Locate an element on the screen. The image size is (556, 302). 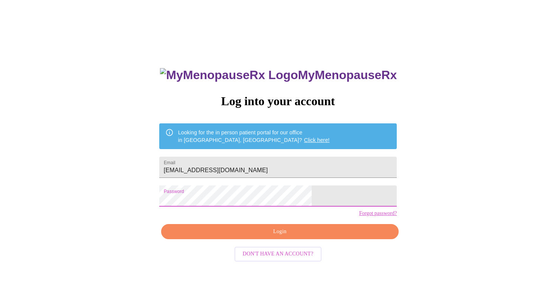
button: Login is located at coordinates (280, 232).